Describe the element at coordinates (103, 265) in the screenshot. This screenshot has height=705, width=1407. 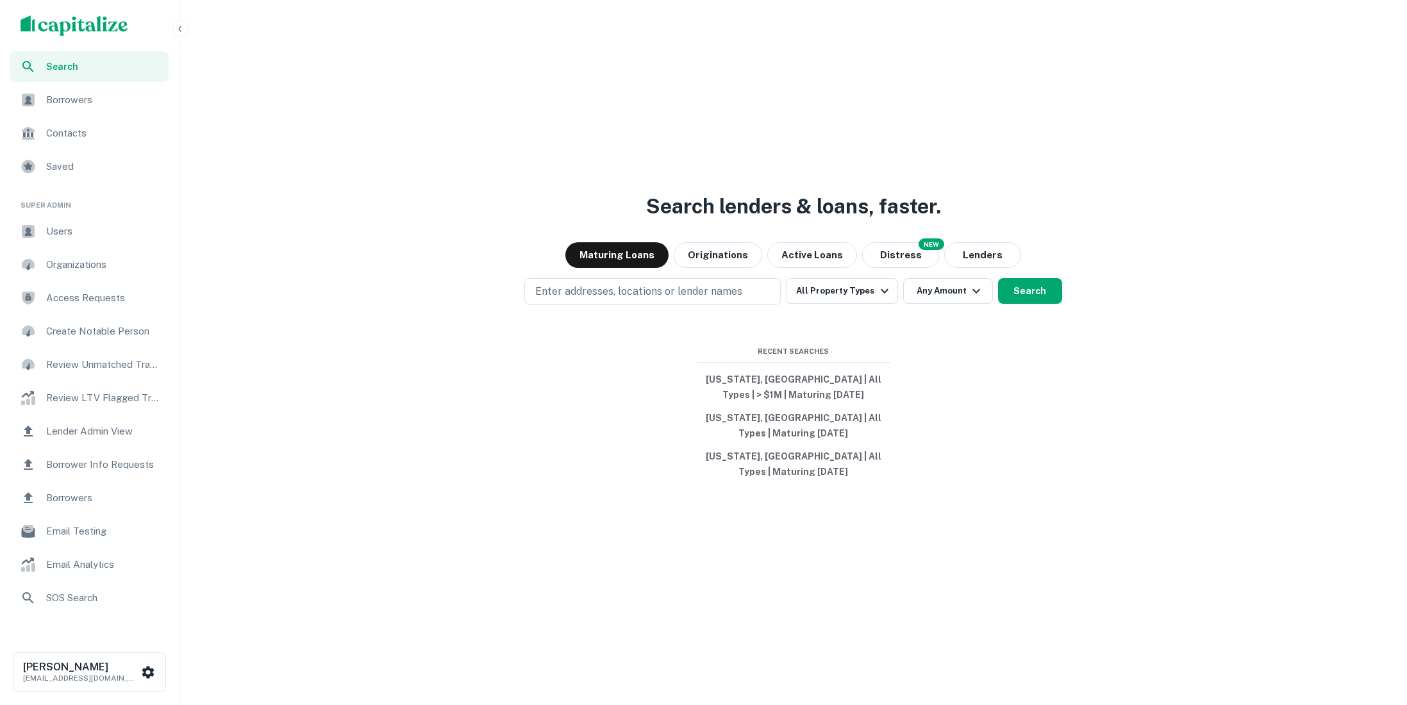
I see `span: Organizations` at that location.